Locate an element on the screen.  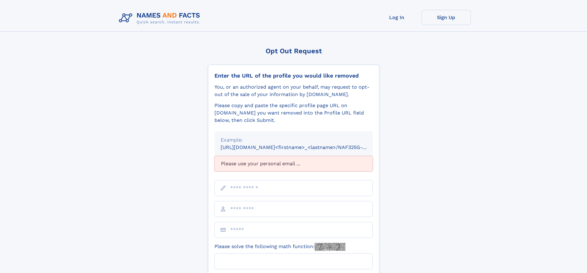
div: Opt Out Request is located at coordinates (294, 51).